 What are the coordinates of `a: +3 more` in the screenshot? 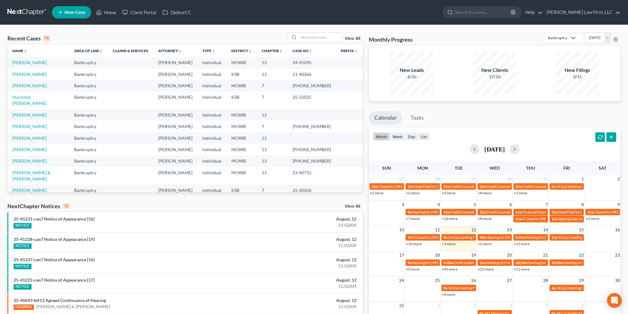 It's located at (449, 244).